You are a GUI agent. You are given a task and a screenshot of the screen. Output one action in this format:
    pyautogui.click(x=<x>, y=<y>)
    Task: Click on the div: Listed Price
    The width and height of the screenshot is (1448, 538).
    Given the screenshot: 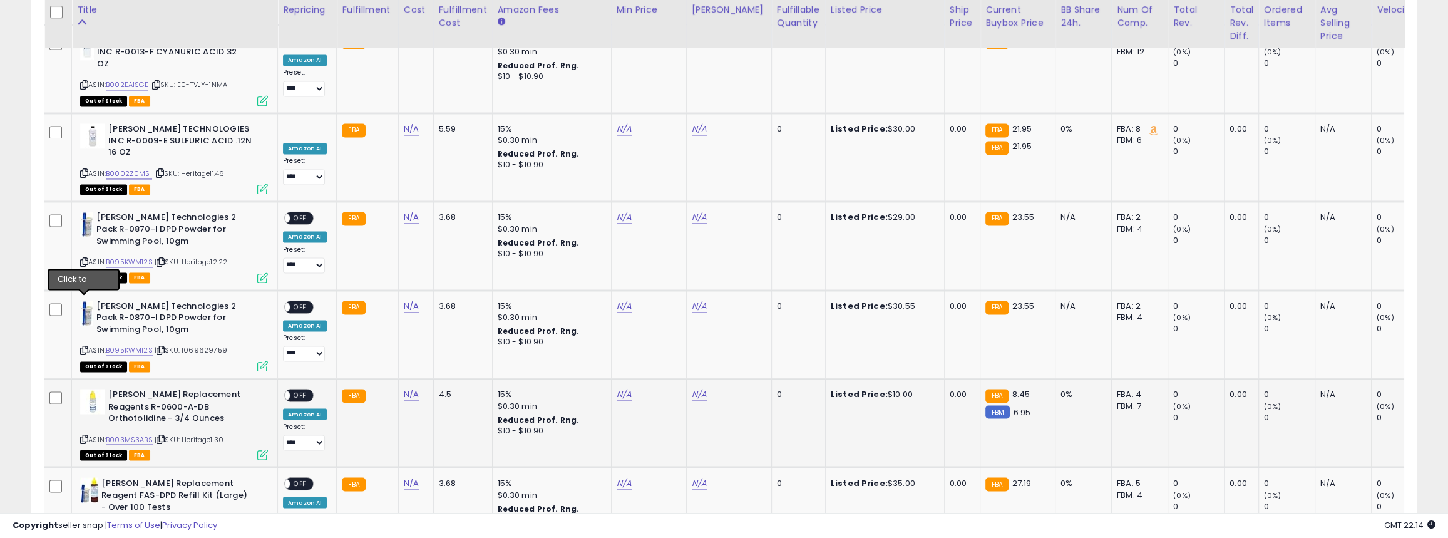 What is the action you would take?
    pyautogui.click(x=884, y=9)
    